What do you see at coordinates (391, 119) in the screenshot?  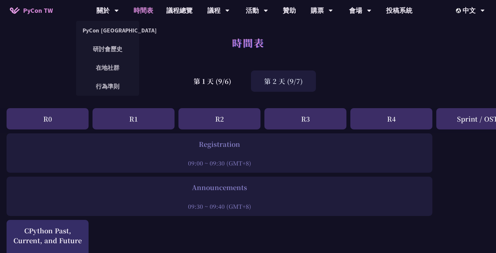 I see `div: R4` at bounding box center [391, 119].